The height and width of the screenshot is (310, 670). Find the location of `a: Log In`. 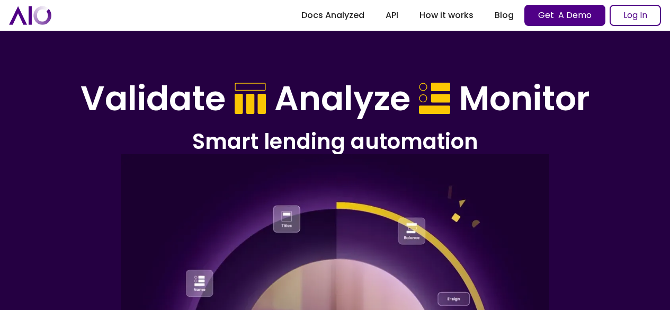

a: Log In is located at coordinates (635, 15).